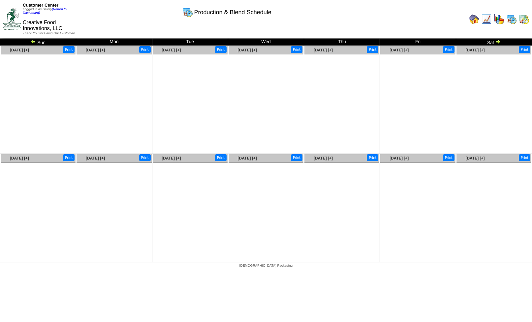 Image resolution: width=532 pixels, height=322 pixels. What do you see at coordinates (43, 25) in the screenshot?
I see `span: Creative Food Innovations, LLC` at bounding box center [43, 25].